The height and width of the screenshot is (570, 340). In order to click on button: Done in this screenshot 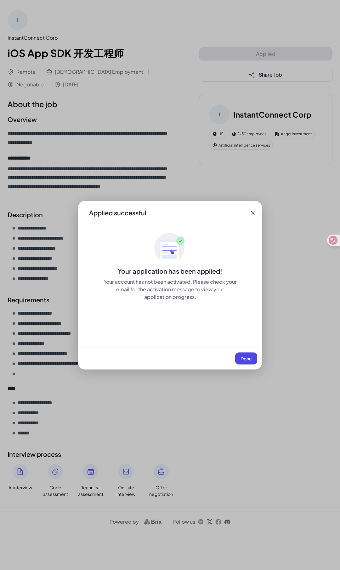, I will do `click(246, 358)`.